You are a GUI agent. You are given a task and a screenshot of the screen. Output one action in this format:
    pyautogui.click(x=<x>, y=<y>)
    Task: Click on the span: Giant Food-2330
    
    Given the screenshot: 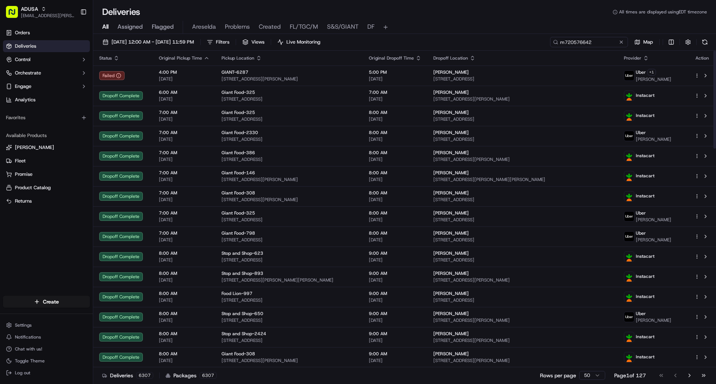 What is the action you would take?
    pyautogui.click(x=240, y=133)
    